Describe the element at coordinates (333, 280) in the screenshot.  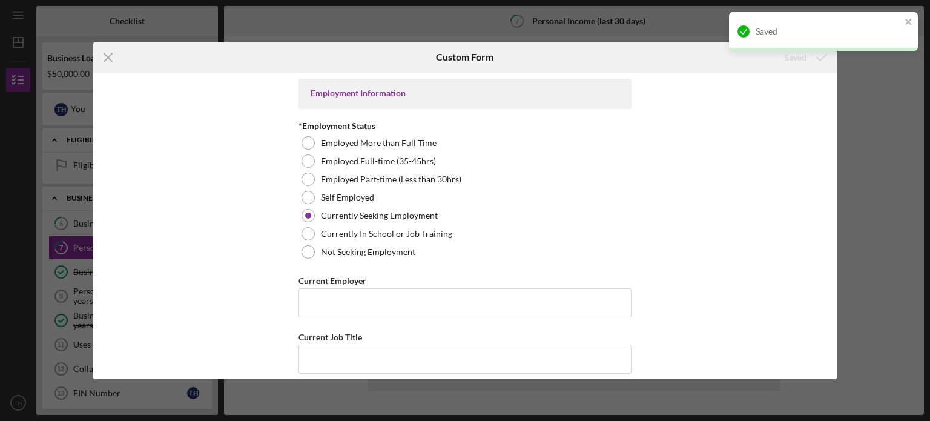
I see `label: Current Employer` at that location.